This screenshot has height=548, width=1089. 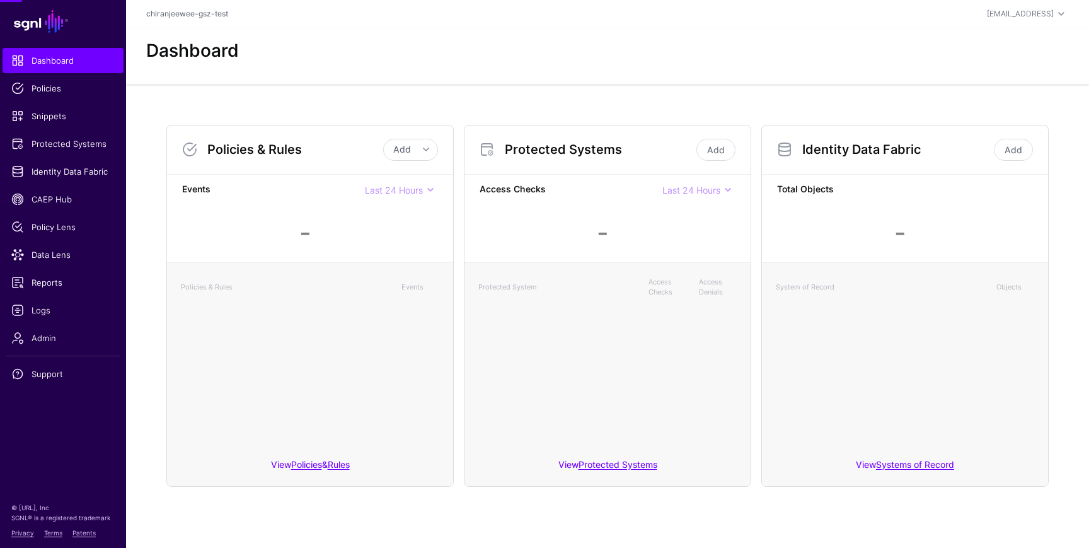 I want to click on span: Logs, so click(x=63, y=310).